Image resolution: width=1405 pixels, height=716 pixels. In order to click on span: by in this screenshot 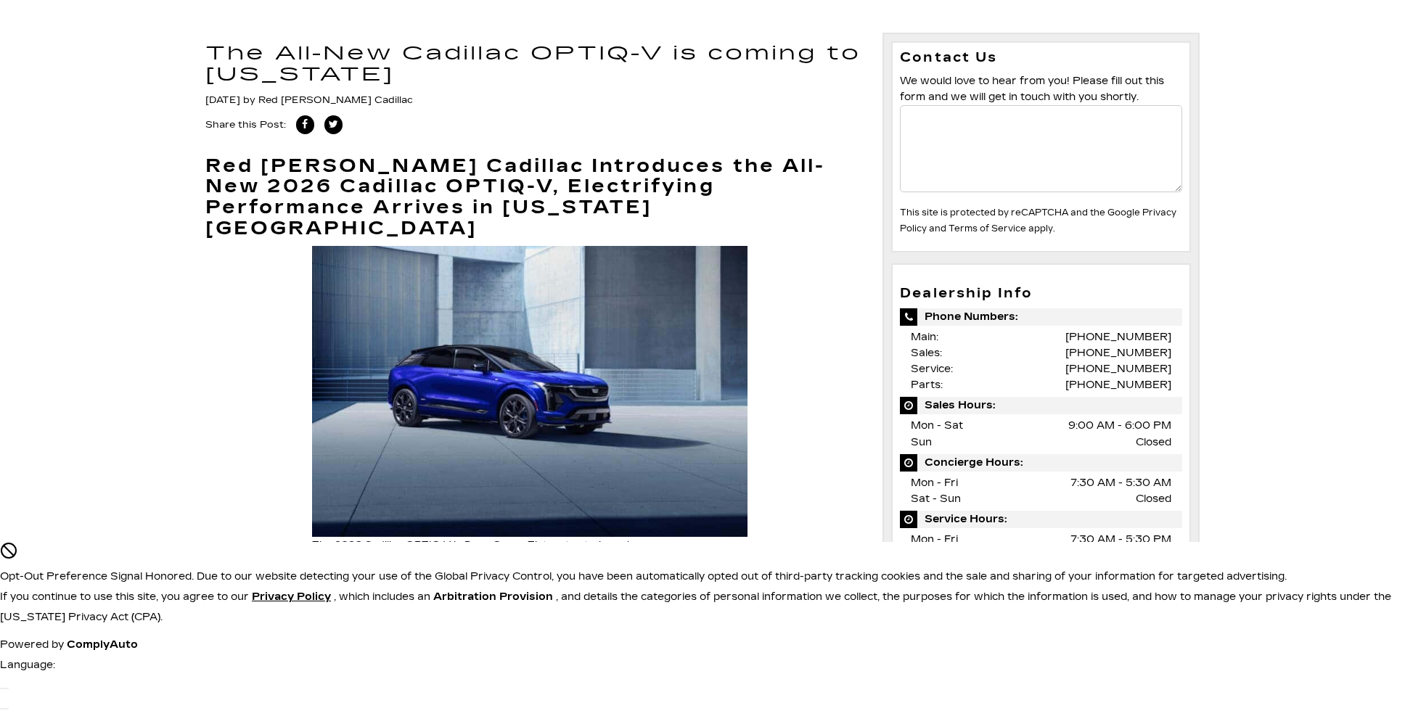, I will do `click(249, 100)`.